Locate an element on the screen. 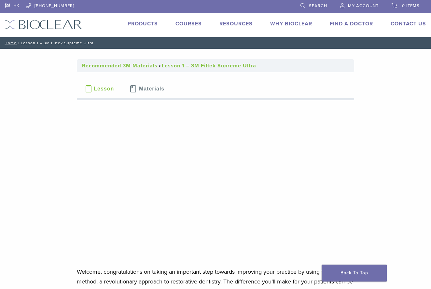 The image size is (431, 289). a: Resources is located at coordinates (236, 24).